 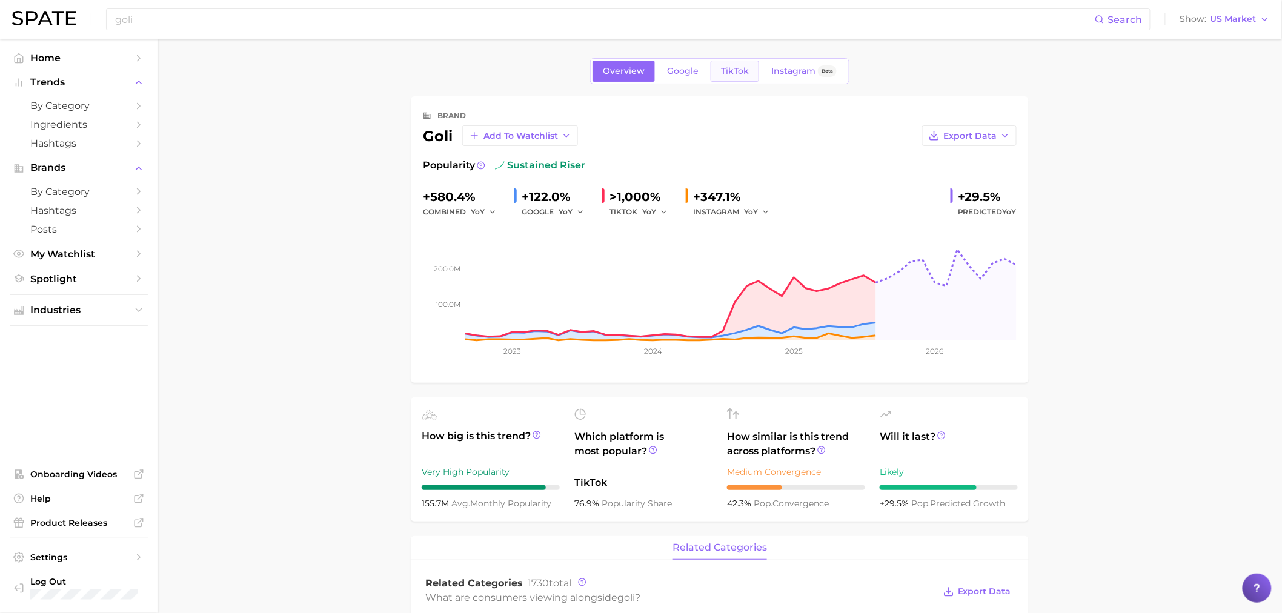 I want to click on span: How big is this trend?, so click(x=491, y=444).